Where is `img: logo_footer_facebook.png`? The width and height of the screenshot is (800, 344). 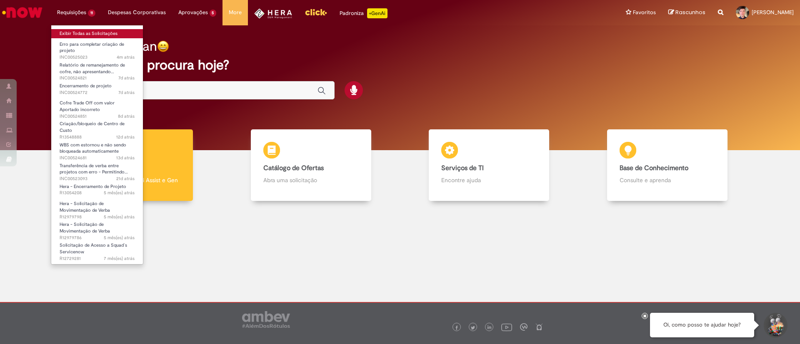 img: logo_footer_facebook.png is located at coordinates (456, 328).